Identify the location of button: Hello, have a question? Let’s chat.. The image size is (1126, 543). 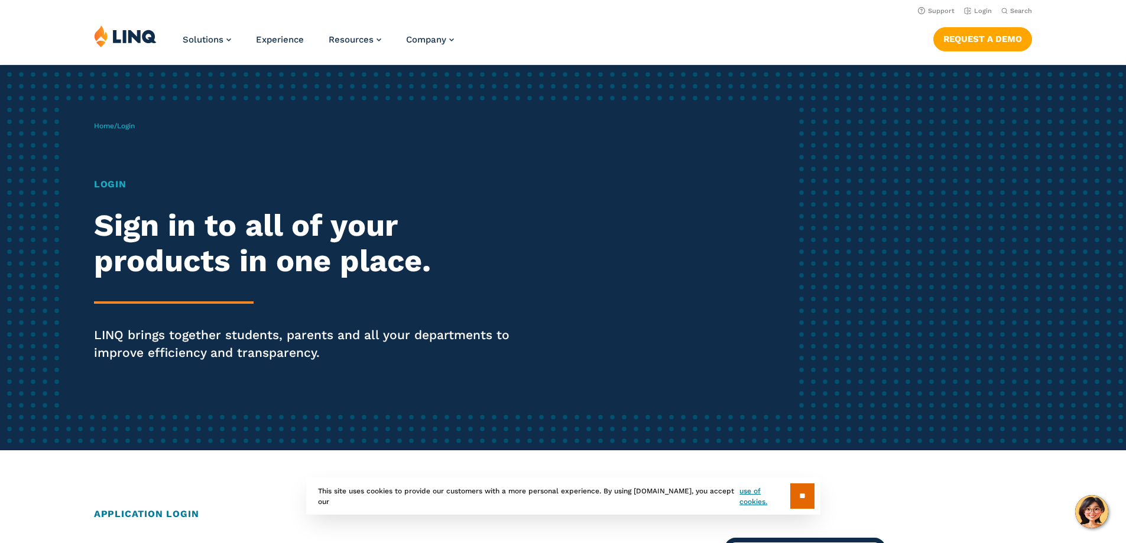
(1092, 512).